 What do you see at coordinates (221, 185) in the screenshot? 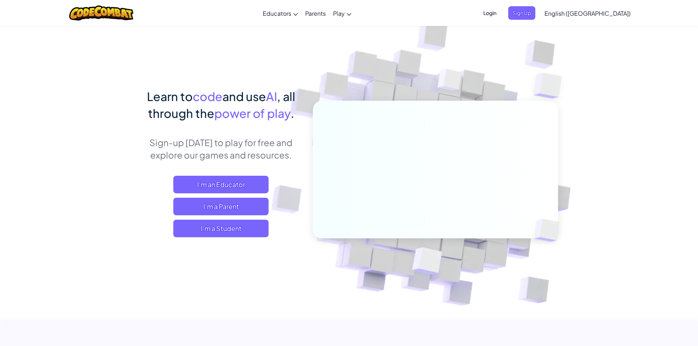
I see `span: I'm an Educator` at bounding box center [221, 185].